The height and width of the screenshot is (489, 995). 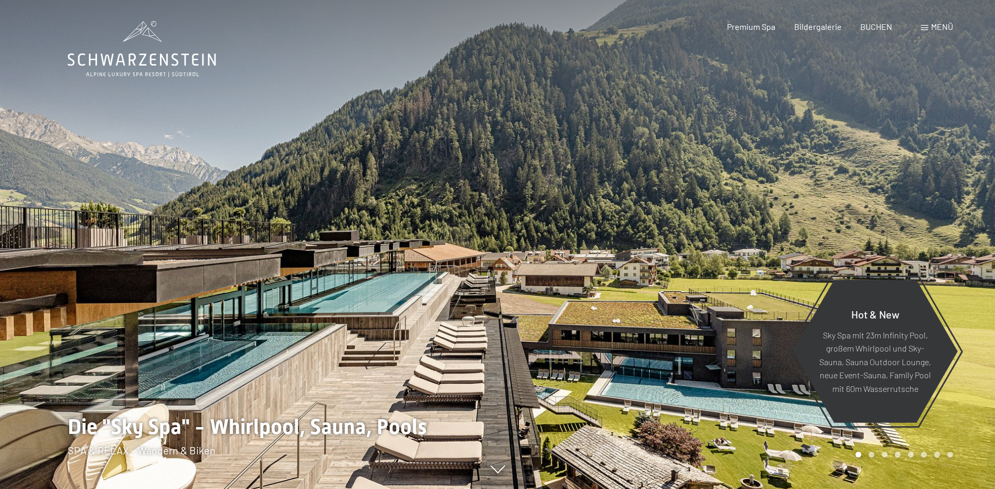 What do you see at coordinates (817, 26) in the screenshot?
I see `a: Bildergalerie` at bounding box center [817, 26].